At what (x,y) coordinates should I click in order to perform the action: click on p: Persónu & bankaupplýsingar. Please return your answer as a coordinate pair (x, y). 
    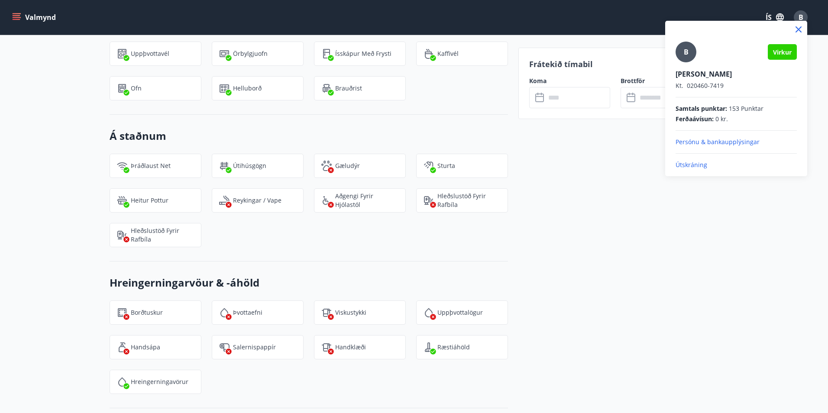
    Looking at the image, I should click on (736, 142).